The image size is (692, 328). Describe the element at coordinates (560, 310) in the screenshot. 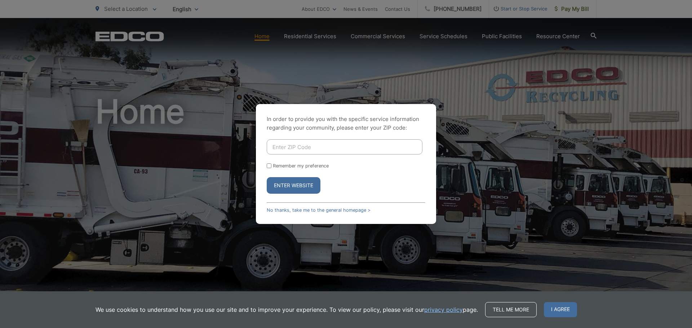

I see `span: I agree` at that location.